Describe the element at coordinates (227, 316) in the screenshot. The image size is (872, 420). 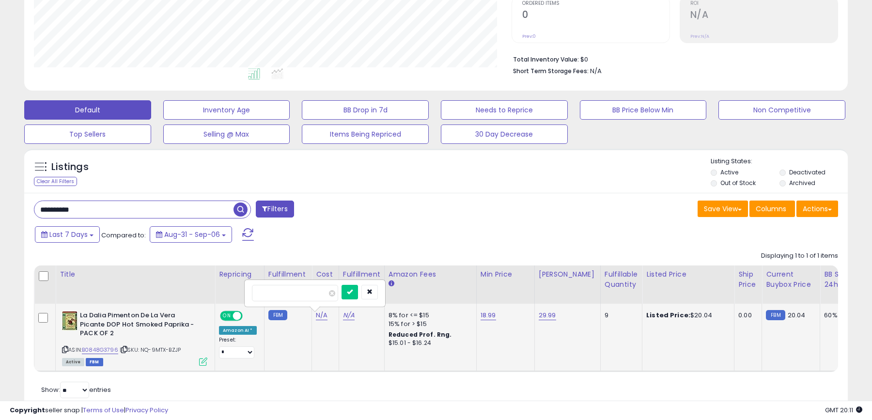
I see `span: ON` at that location.